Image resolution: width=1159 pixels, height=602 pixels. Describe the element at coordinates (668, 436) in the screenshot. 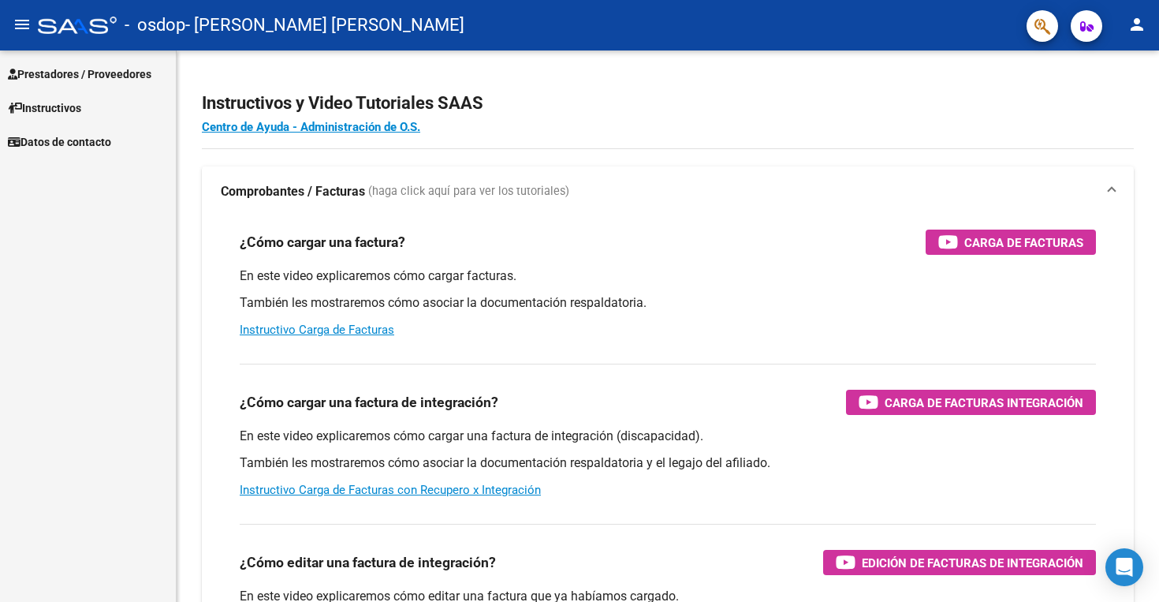

I see `p: En este video explicaremos cómo cargar una factura de integración (discapacidad).` at that location.